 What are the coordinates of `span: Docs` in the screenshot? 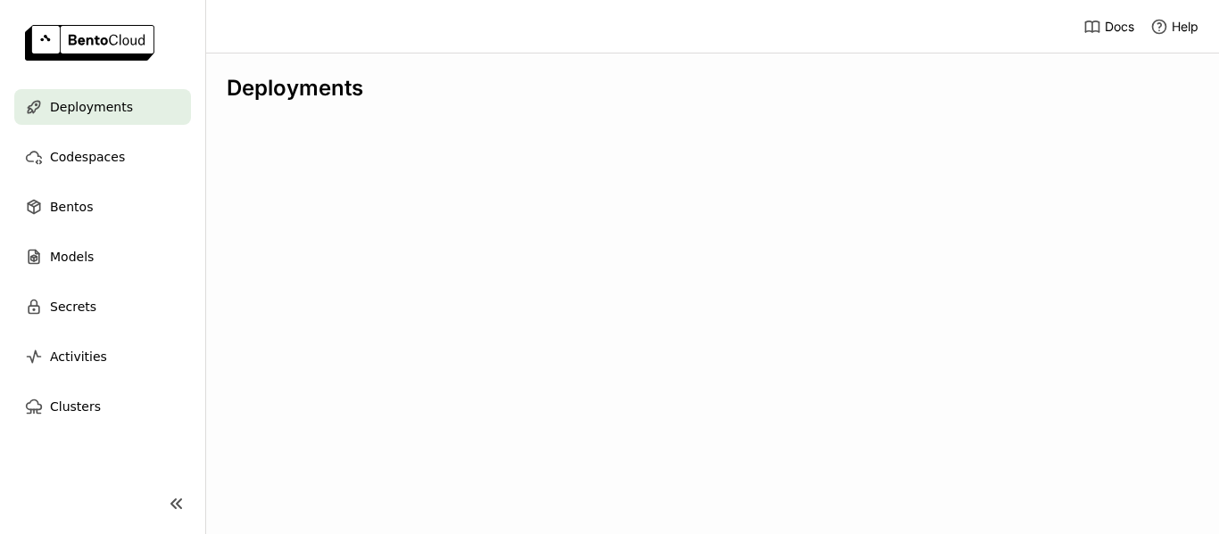 It's located at (1119, 27).